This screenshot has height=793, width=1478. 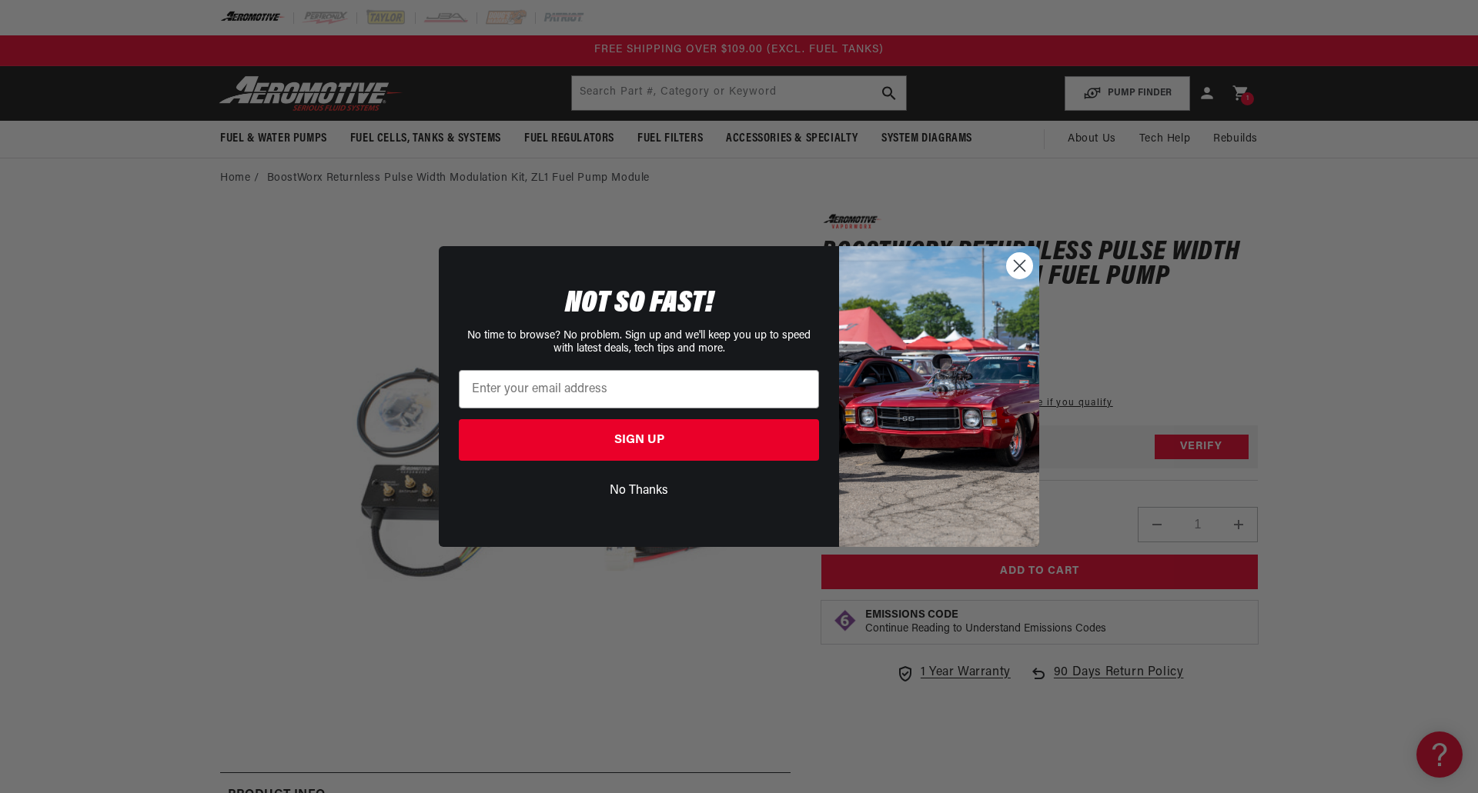 What do you see at coordinates (639, 440) in the screenshot?
I see `button: SIGN UP` at bounding box center [639, 440].